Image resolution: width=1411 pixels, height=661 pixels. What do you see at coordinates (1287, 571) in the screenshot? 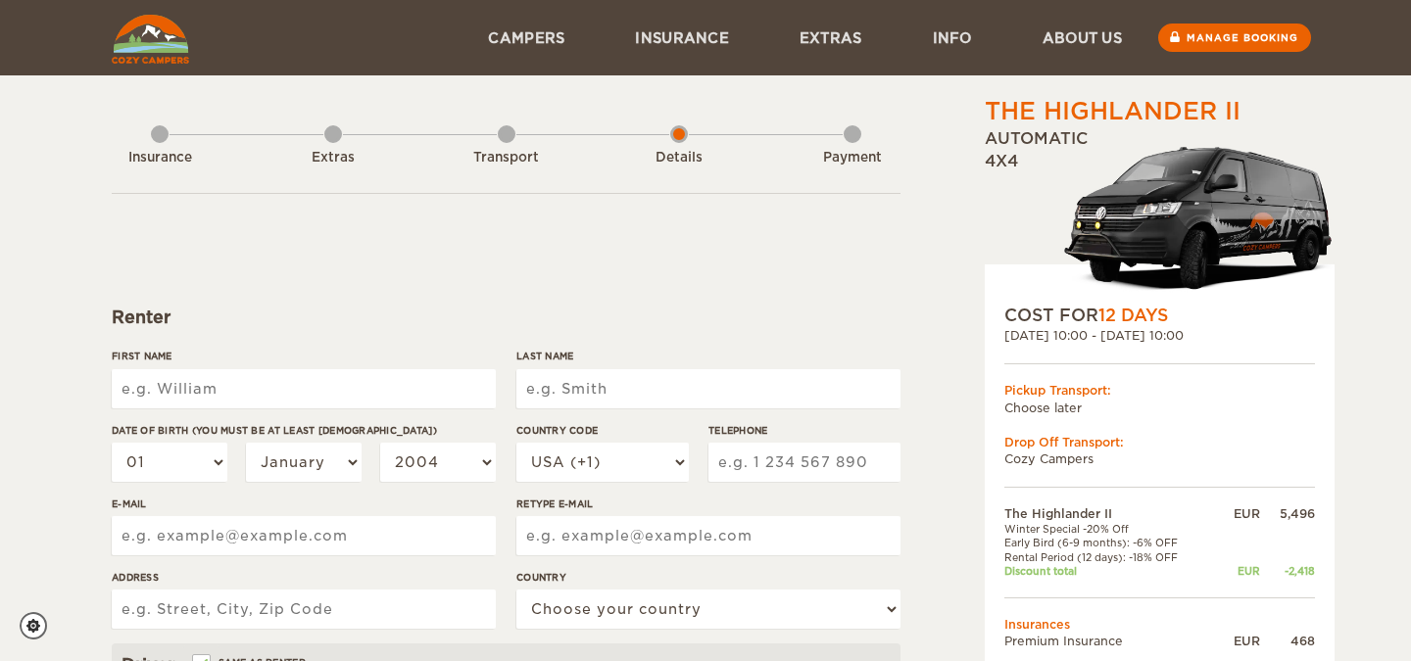
I see `div: -2,418` at bounding box center [1287, 571].